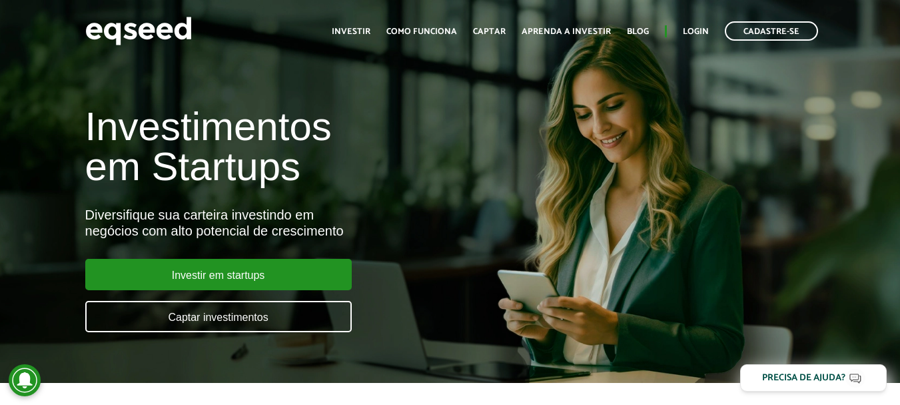 This screenshot has height=405, width=900. What do you see at coordinates (301, 223) in the screenshot?
I see `div: Diversifique sua carteira investindo em negócios com alto potencial de crescimento` at bounding box center [301, 223].